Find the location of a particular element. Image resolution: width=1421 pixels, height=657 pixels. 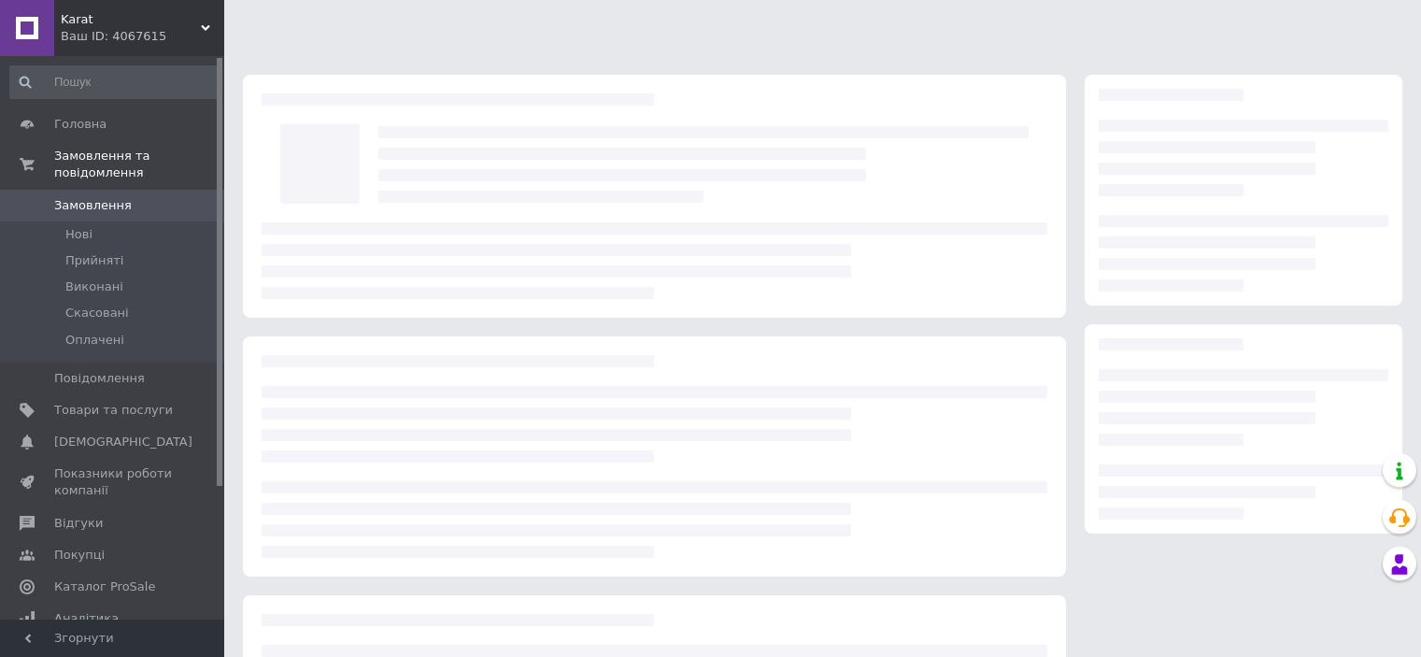

span: Замовлення is located at coordinates (92, 205).